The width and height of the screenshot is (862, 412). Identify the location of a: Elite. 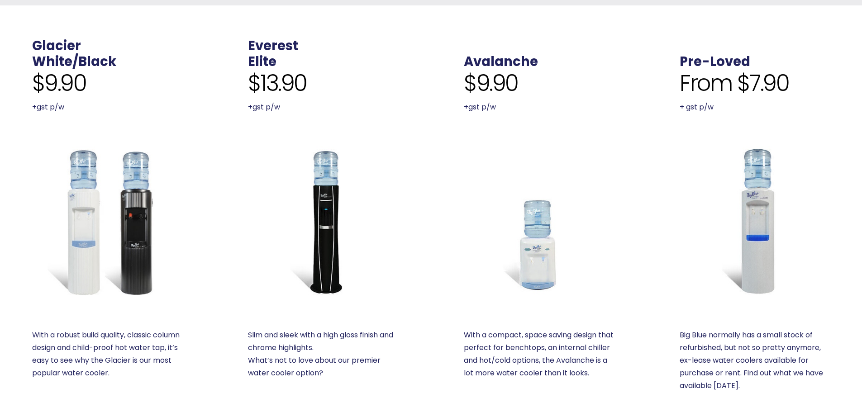
(262, 62).